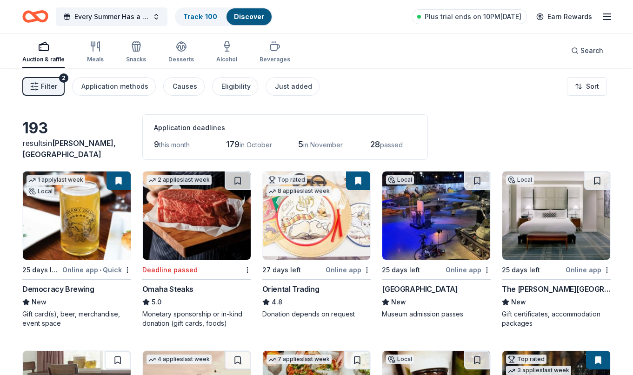  I want to click on div: 8 applies last week, so click(299, 191).